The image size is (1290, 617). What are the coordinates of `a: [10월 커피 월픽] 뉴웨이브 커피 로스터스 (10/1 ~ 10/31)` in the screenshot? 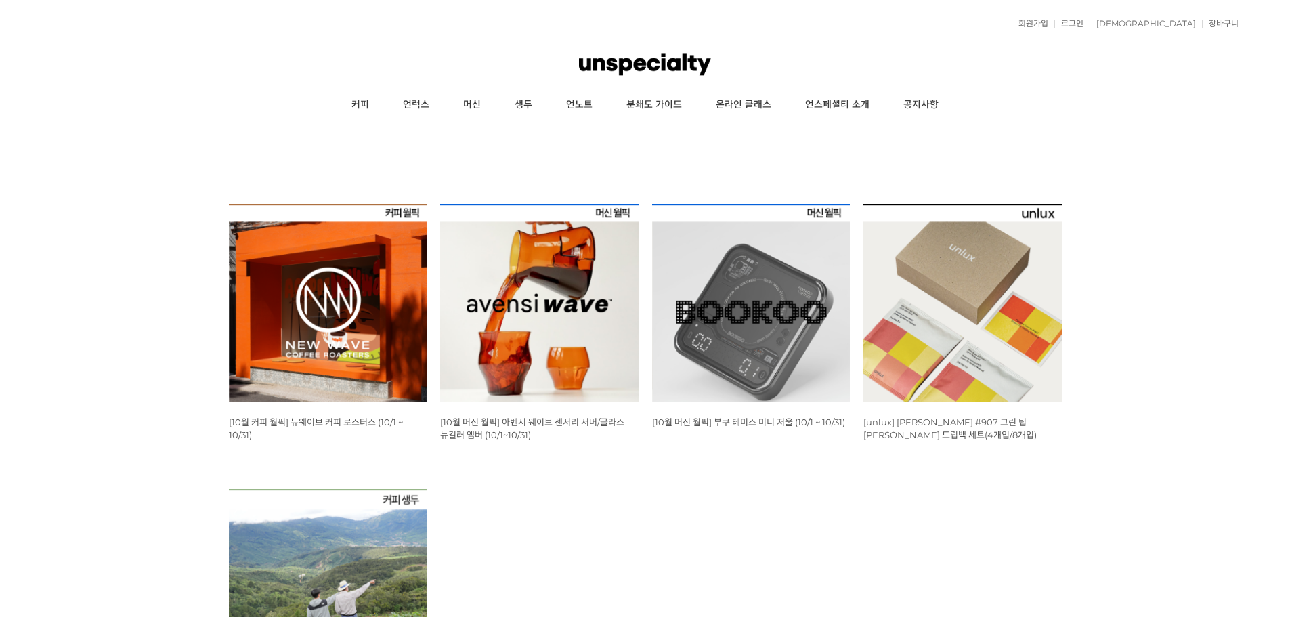 It's located at (316, 428).